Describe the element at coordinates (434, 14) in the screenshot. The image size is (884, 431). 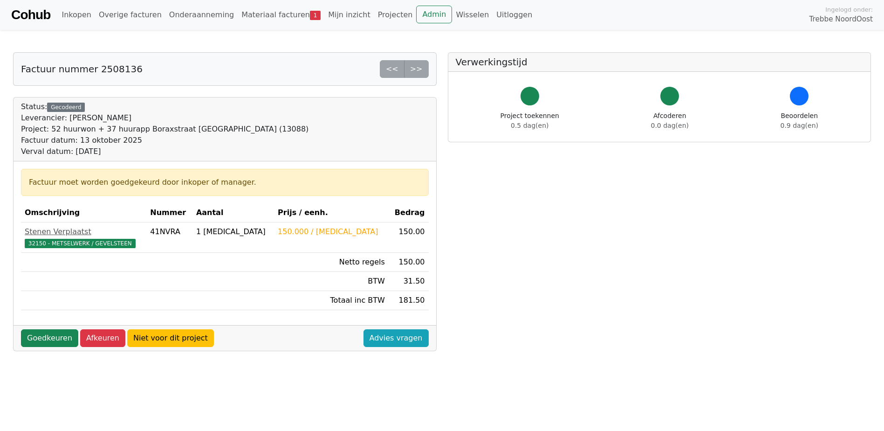
I see `a: Admin` at that location.